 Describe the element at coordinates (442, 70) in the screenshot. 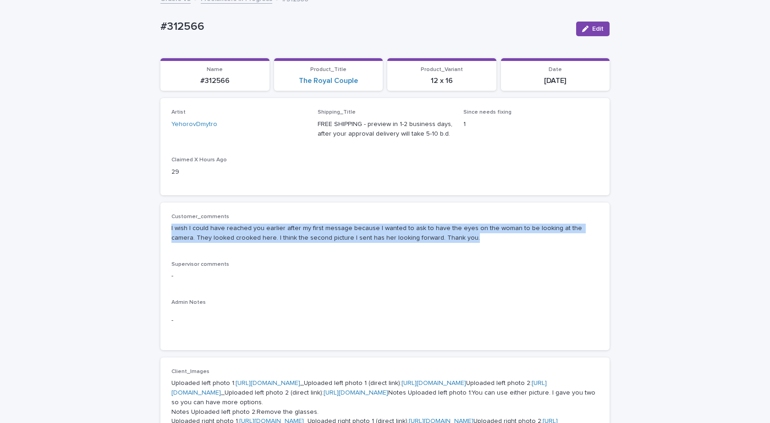

I see `span: Product_Variant` at that location.